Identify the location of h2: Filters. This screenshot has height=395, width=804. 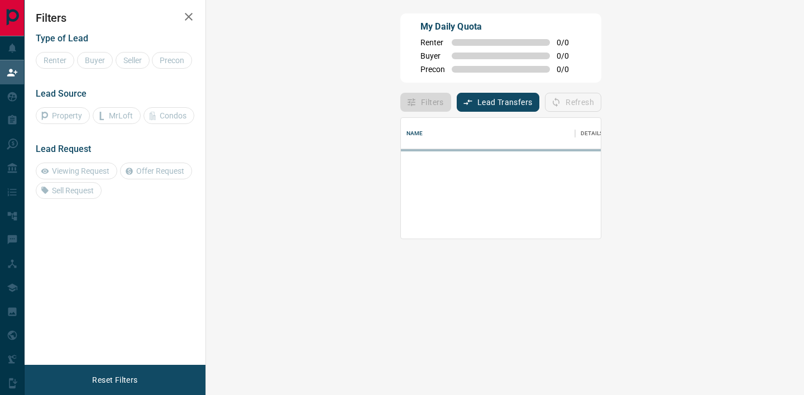
(115, 18).